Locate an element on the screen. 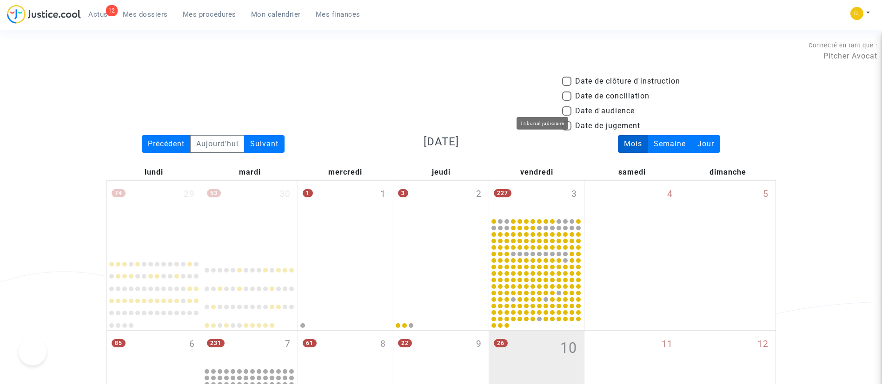 This screenshot has width=882, height=384. div: vendredi octobre 3, 227 events, click to expand is located at coordinates (536, 199).